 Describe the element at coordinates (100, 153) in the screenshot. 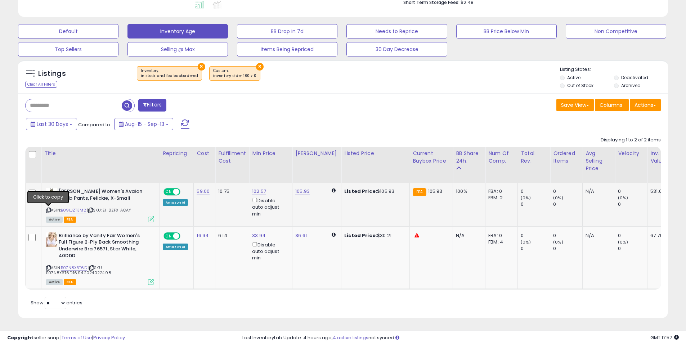

I see `div: Title` at that location.